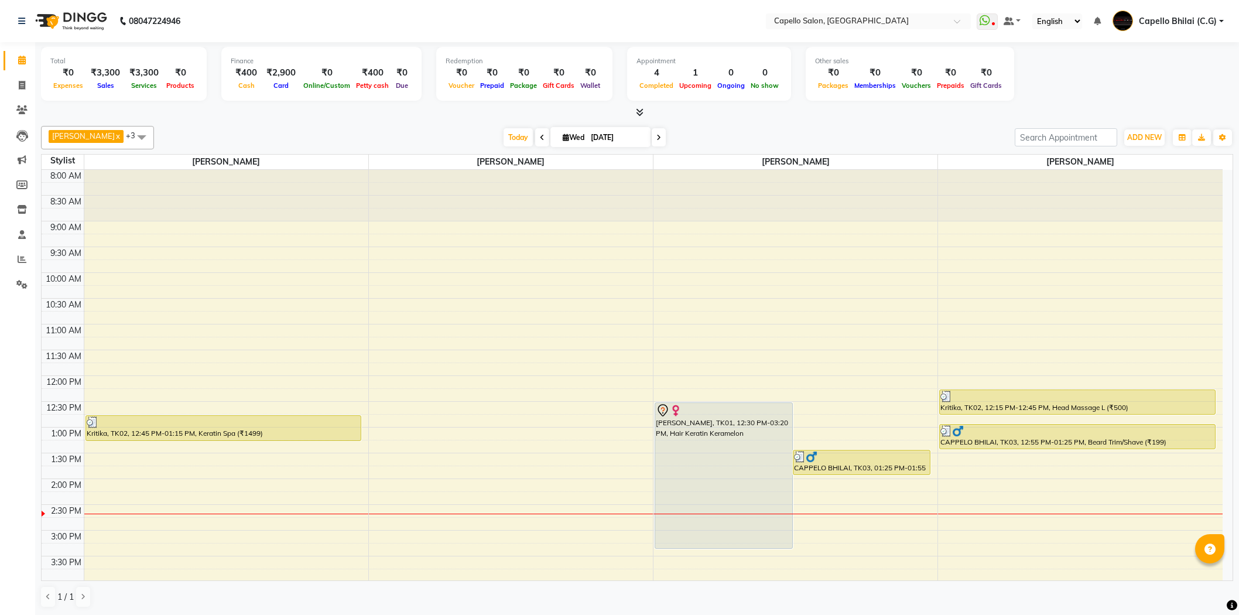 The height and width of the screenshot is (615, 1239). Describe the element at coordinates (66, 176) in the screenshot. I see `div: 8:00 AM` at that location.